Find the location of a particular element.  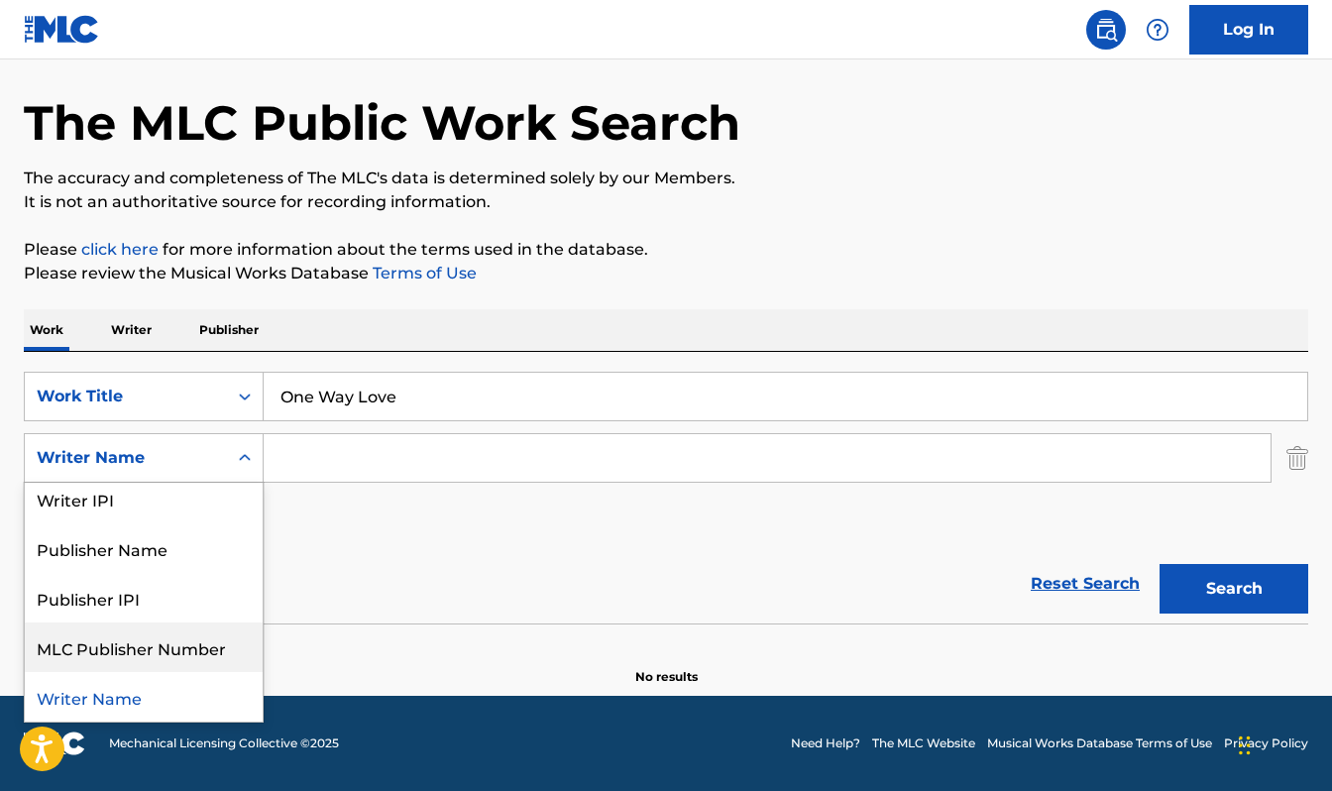

span: Mechanical Licensing Collective © 2025 is located at coordinates (224, 743).